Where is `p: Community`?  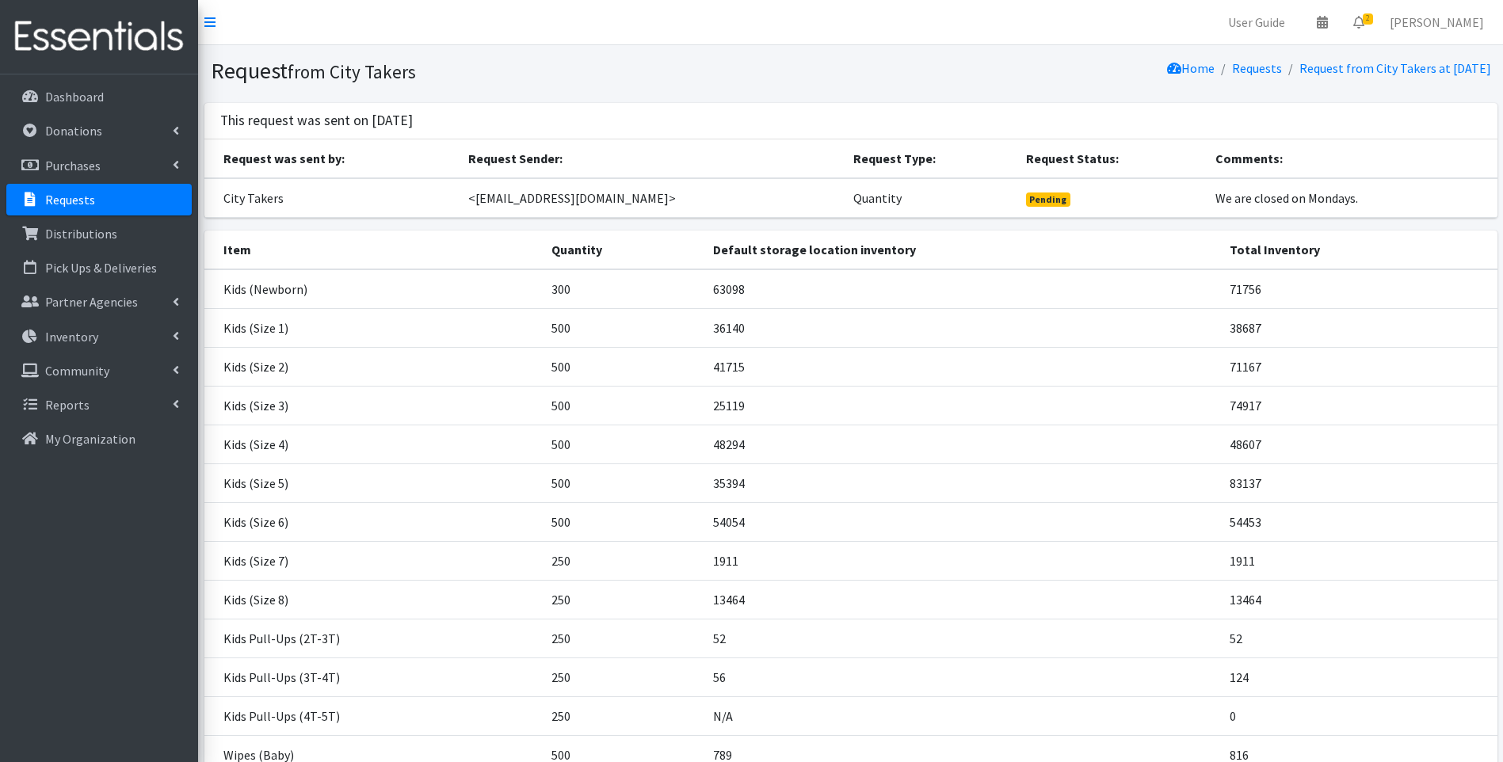 p: Community is located at coordinates (77, 371).